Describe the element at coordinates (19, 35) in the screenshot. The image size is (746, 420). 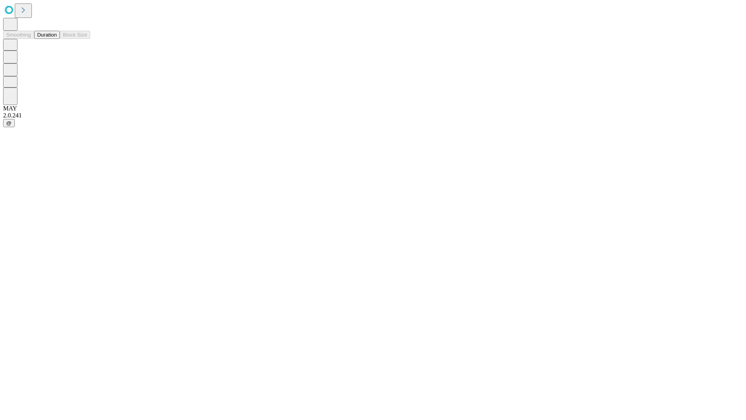
I see `button: Smoothing` at that location.